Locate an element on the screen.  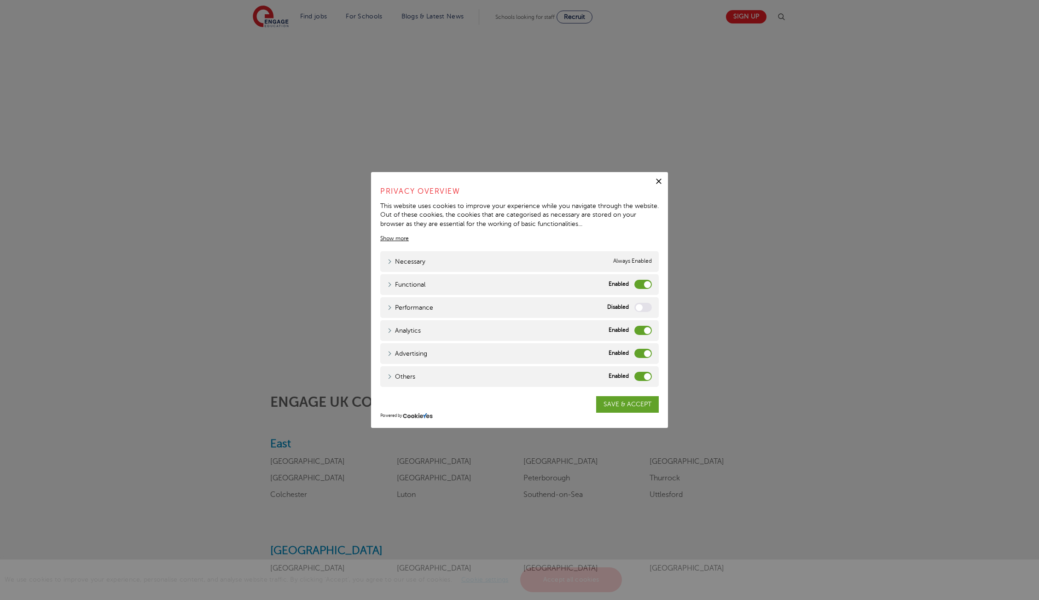
div: Powered by is located at coordinates (519, 416).